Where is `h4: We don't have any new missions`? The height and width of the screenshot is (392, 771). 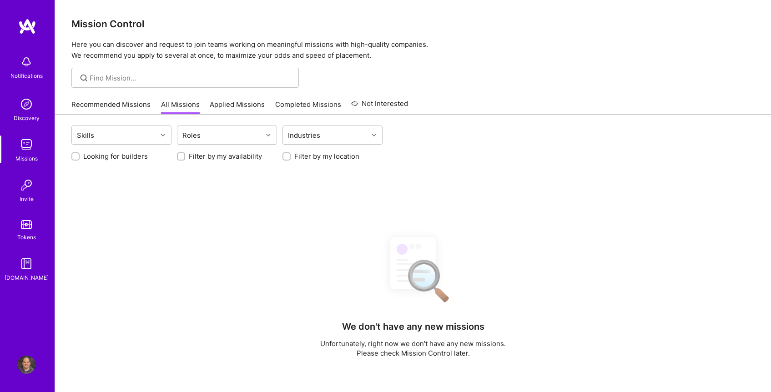
h4: We don't have any new missions is located at coordinates (413, 327).